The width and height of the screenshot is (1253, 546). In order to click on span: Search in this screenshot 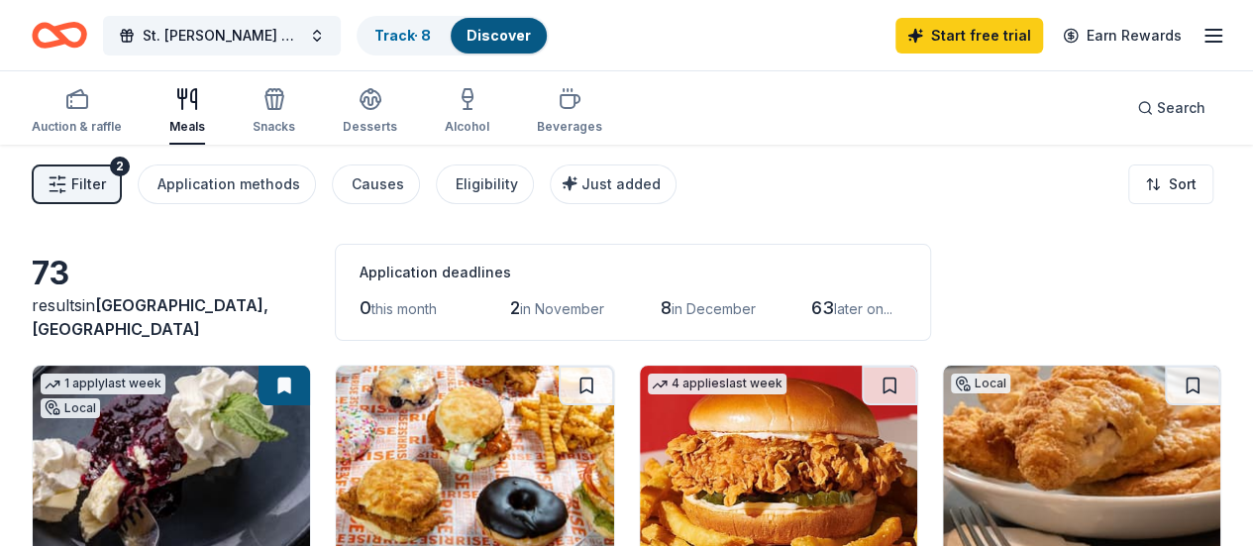, I will do `click(1181, 108)`.